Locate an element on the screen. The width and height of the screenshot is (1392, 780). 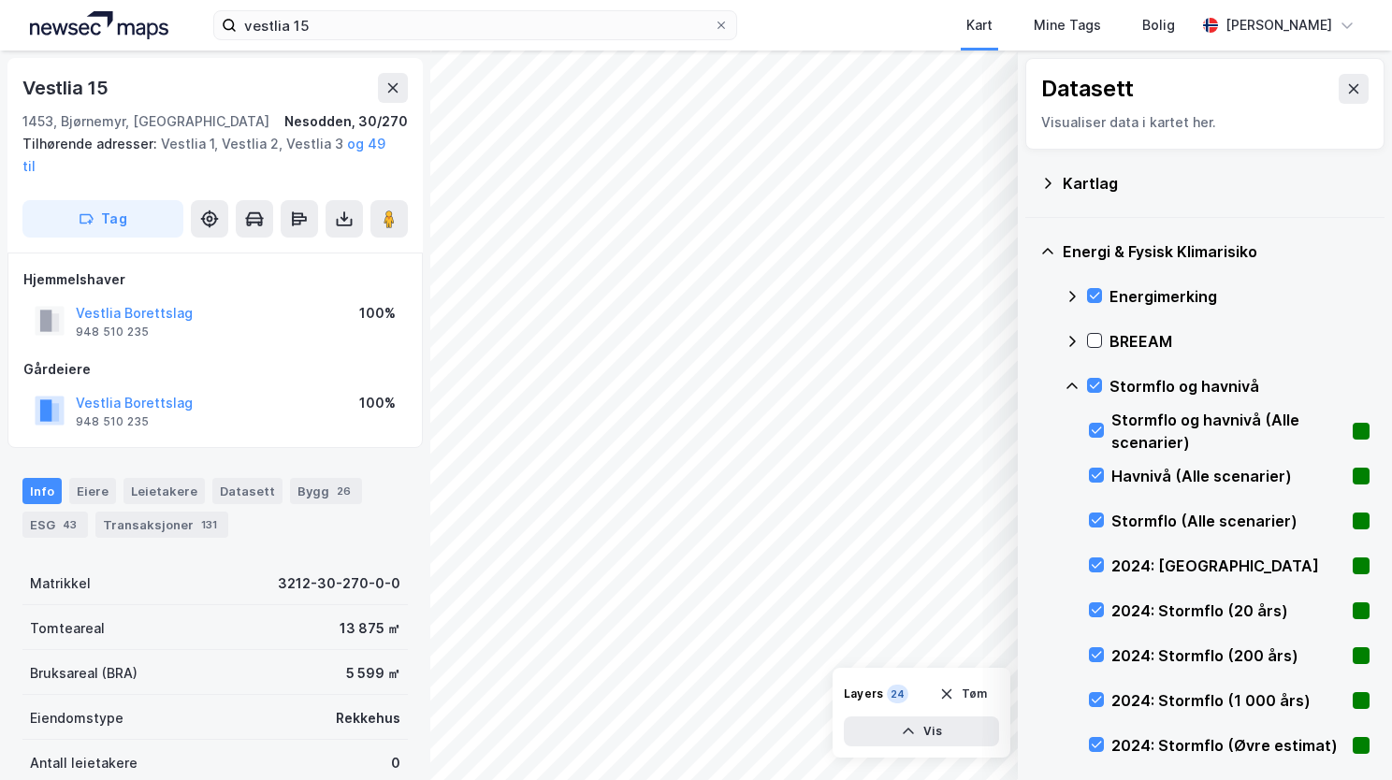
div: 2024: Stormflo (200 års) is located at coordinates (1228, 656).